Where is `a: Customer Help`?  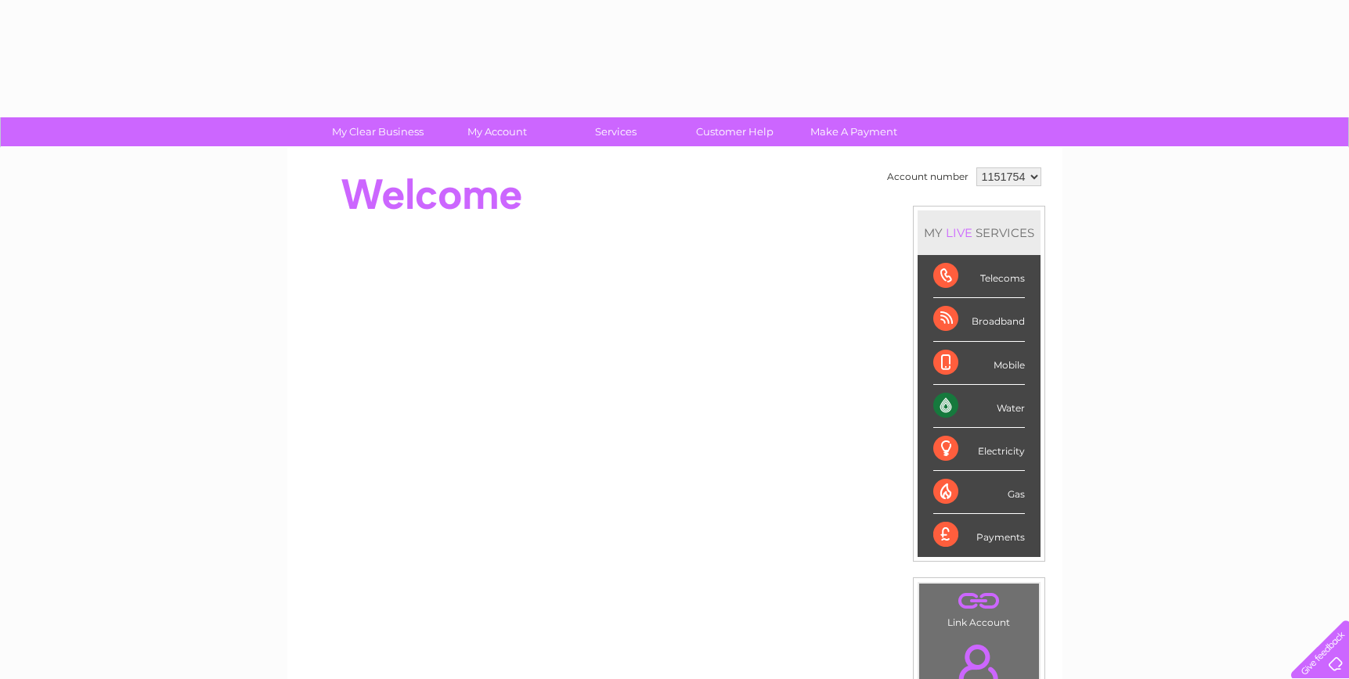 a: Customer Help is located at coordinates (734, 132).